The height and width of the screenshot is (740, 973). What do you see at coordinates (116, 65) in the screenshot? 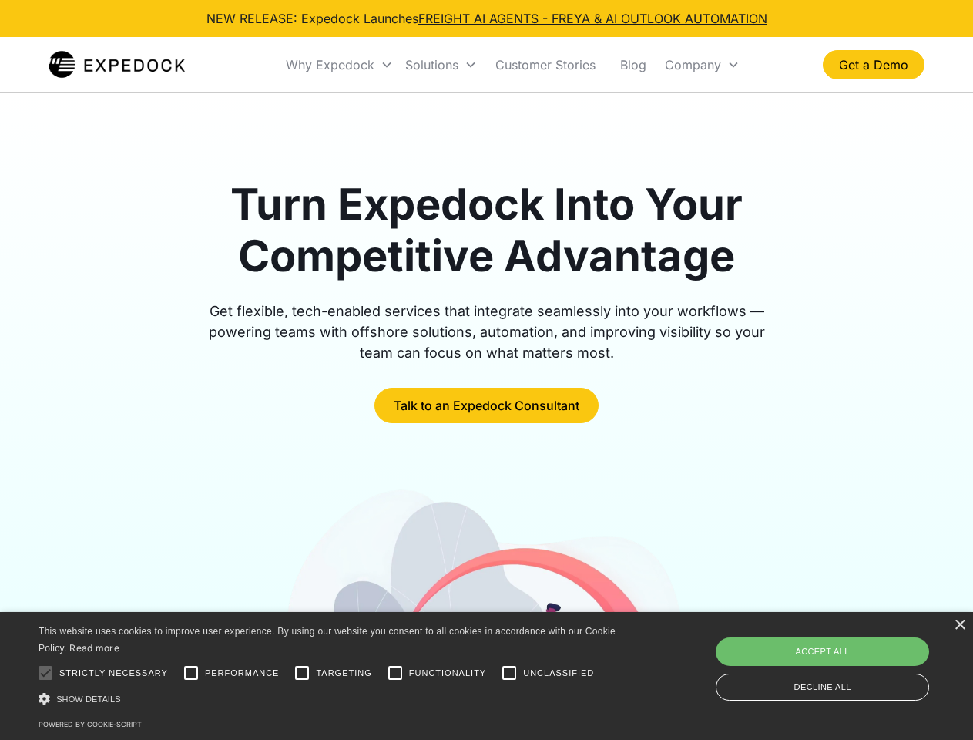
I see `a: home` at bounding box center [116, 65].